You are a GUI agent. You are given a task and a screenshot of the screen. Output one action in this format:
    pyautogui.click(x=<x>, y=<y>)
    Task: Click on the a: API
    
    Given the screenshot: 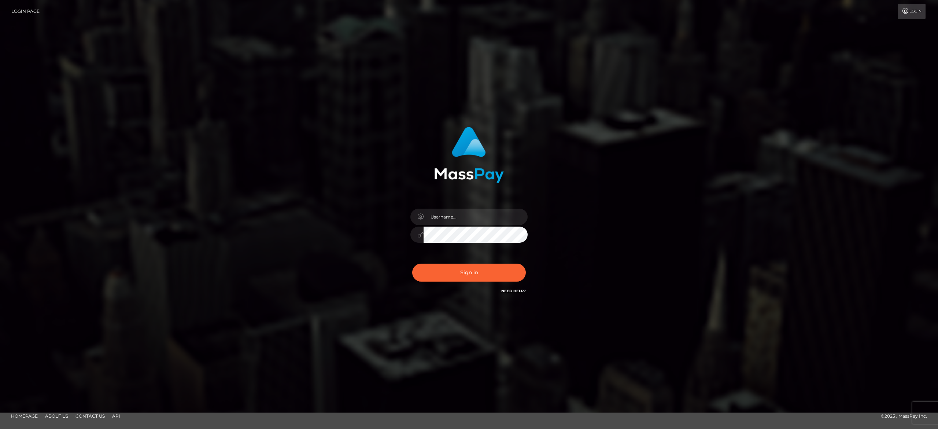 What is the action you would take?
    pyautogui.click(x=116, y=416)
    